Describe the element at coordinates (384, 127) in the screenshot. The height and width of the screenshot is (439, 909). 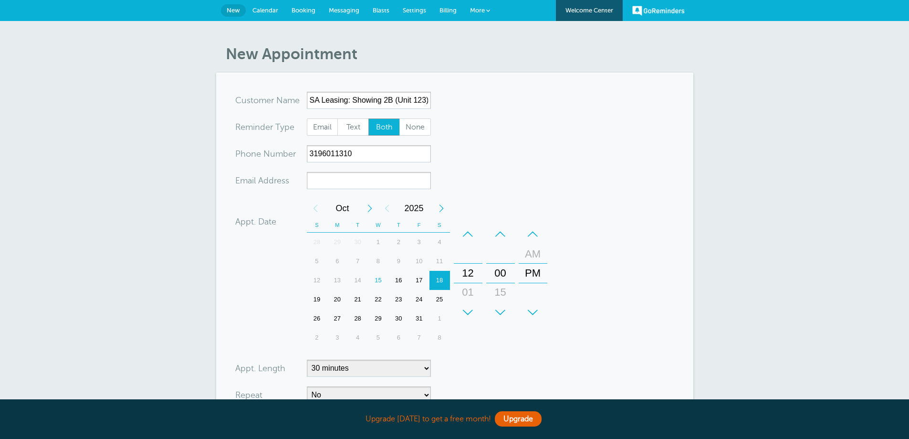
I see `label: Both` at that location.